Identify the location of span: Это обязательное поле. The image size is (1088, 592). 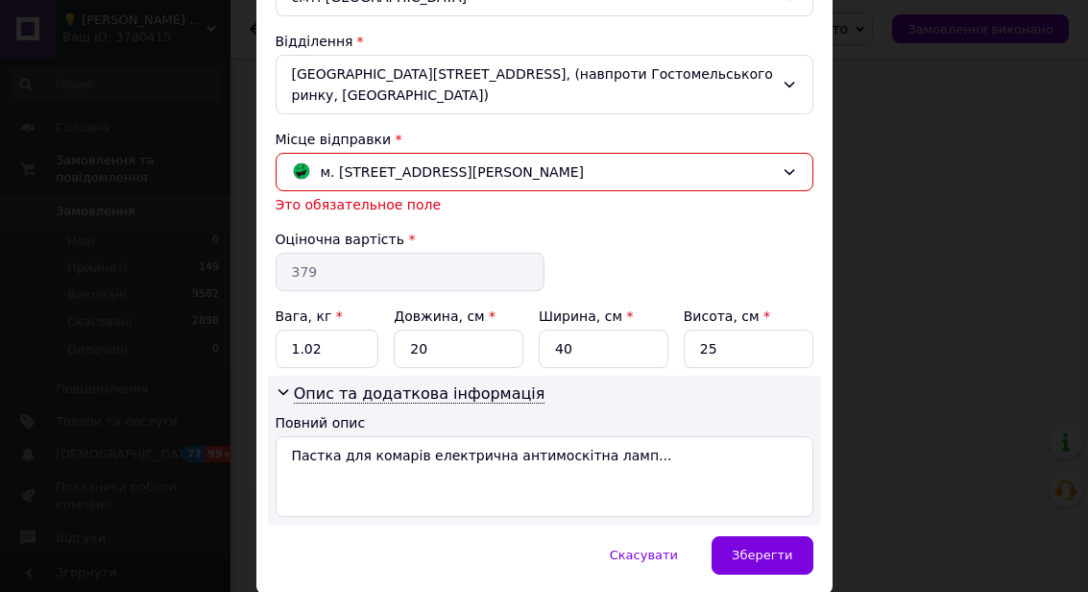
(358, 205).